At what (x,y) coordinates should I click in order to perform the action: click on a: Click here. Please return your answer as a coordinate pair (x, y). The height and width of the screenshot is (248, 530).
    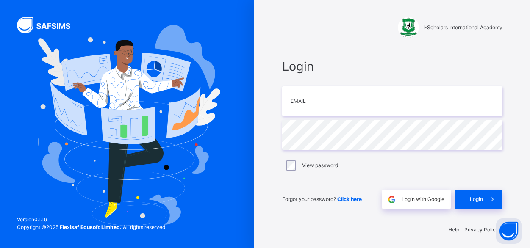
    Looking at the image, I should click on (349, 199).